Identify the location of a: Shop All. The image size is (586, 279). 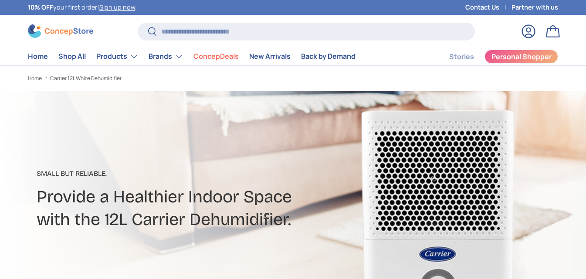
(72, 56).